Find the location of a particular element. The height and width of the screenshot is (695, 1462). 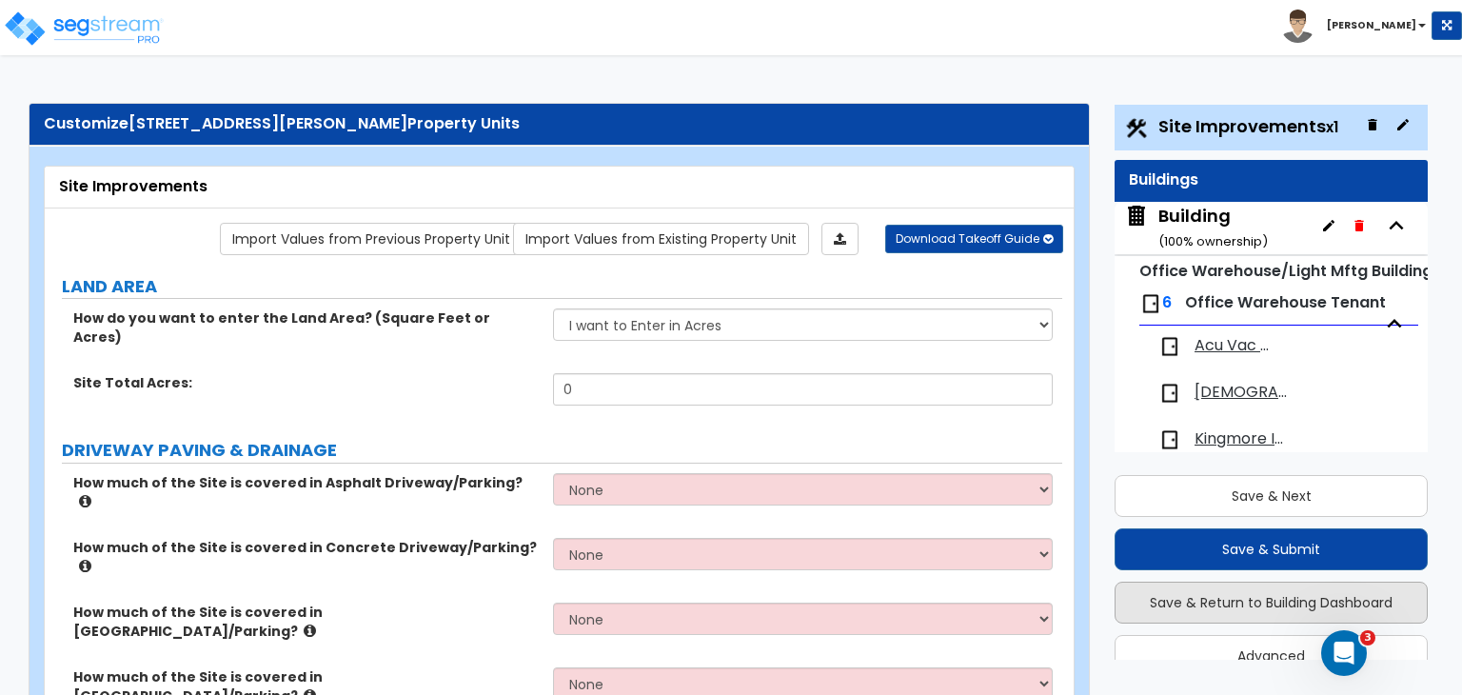

span: Download Takeoff Guide is located at coordinates (967, 238).